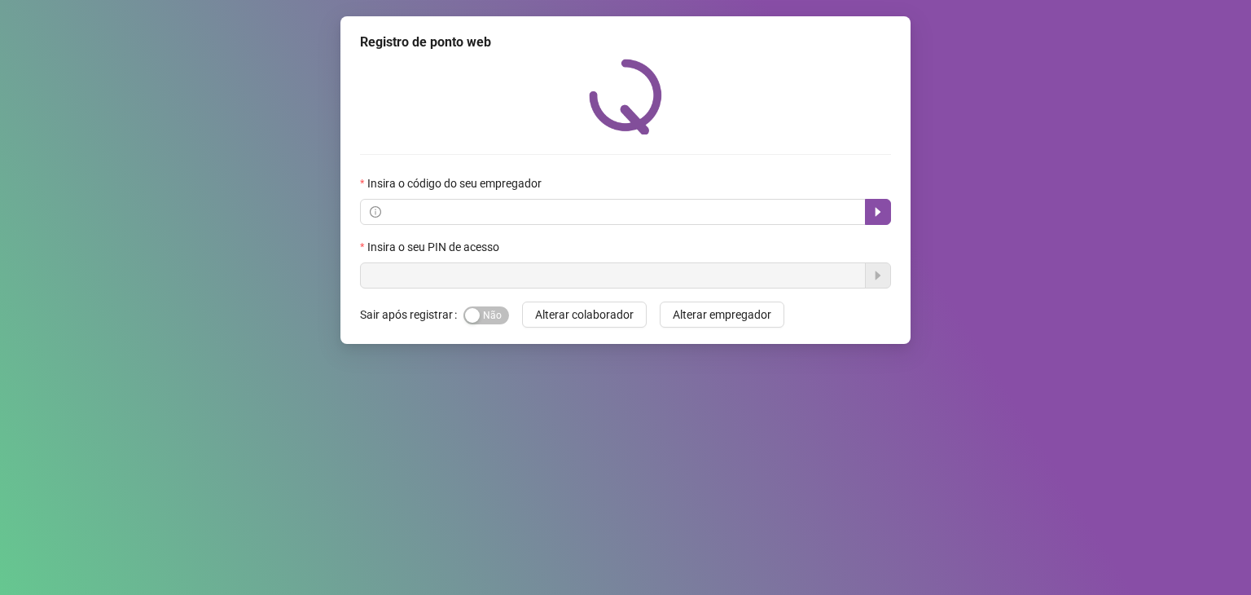  I want to click on span: Alterar empregador, so click(722, 314).